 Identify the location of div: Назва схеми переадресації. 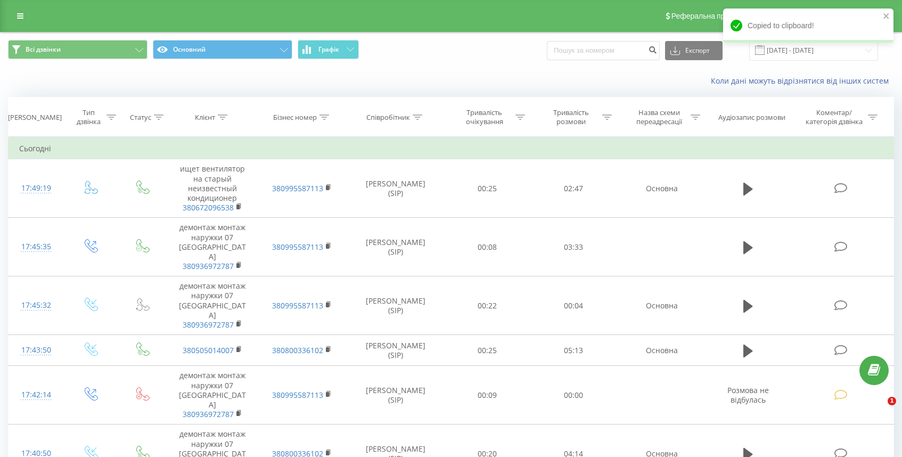
(659, 117).